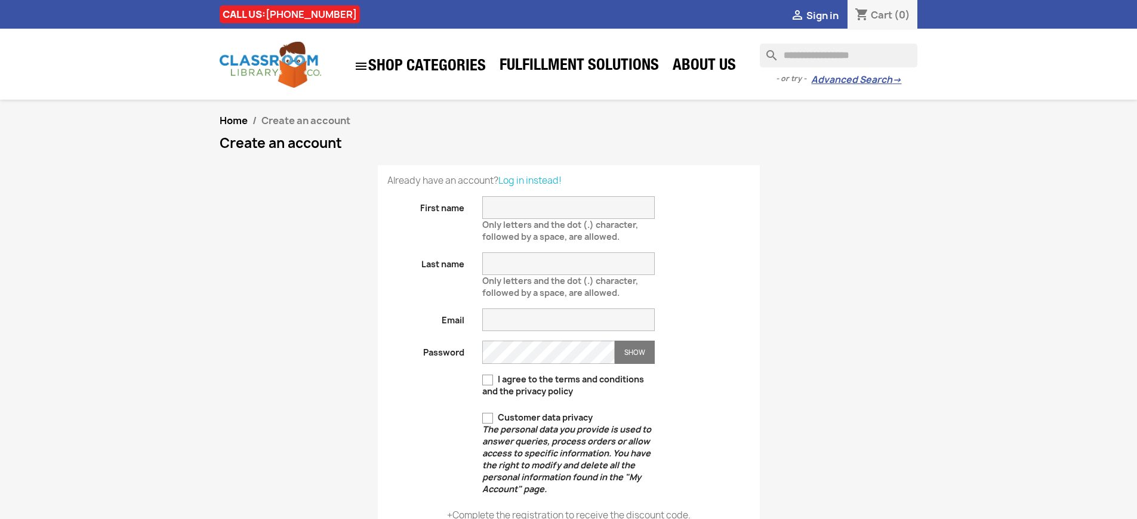 The width and height of the screenshot is (1137, 519). I want to click on a: Fulfillment Solutions, so click(579, 67).